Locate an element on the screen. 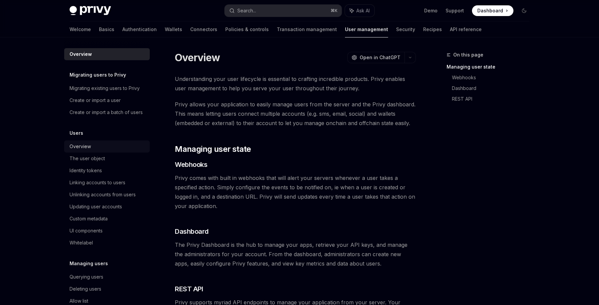 This screenshot has height=305, width=599. a: REST API is located at coordinates (493, 99).